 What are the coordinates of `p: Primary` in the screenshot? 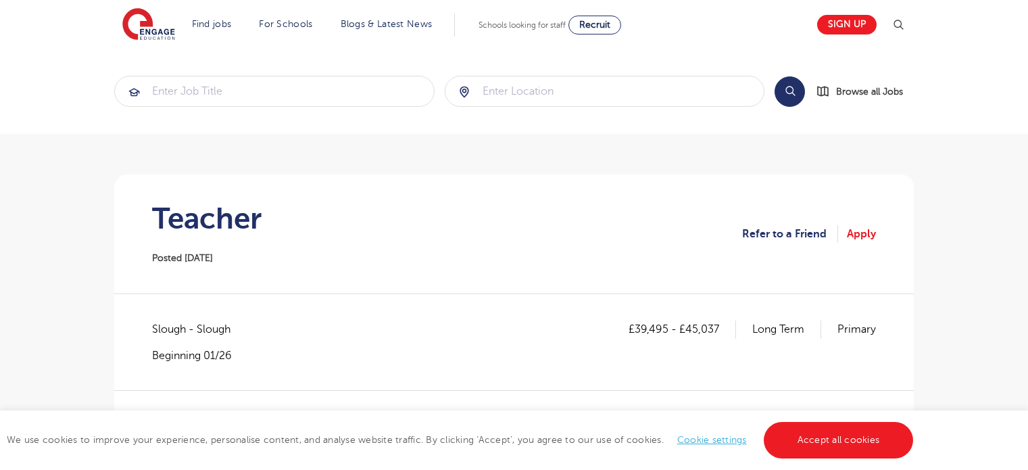 It's located at (856, 329).